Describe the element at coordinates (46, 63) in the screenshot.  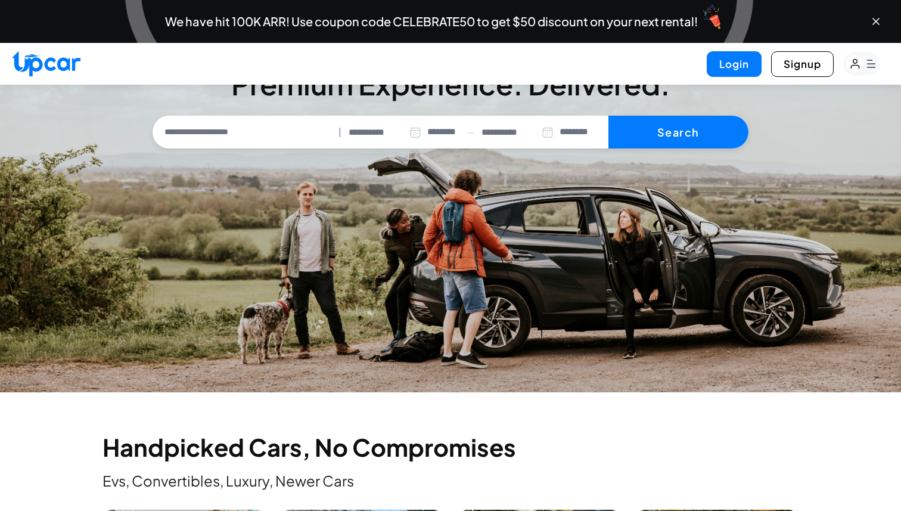
I see `img: Upcar Logo` at that location.